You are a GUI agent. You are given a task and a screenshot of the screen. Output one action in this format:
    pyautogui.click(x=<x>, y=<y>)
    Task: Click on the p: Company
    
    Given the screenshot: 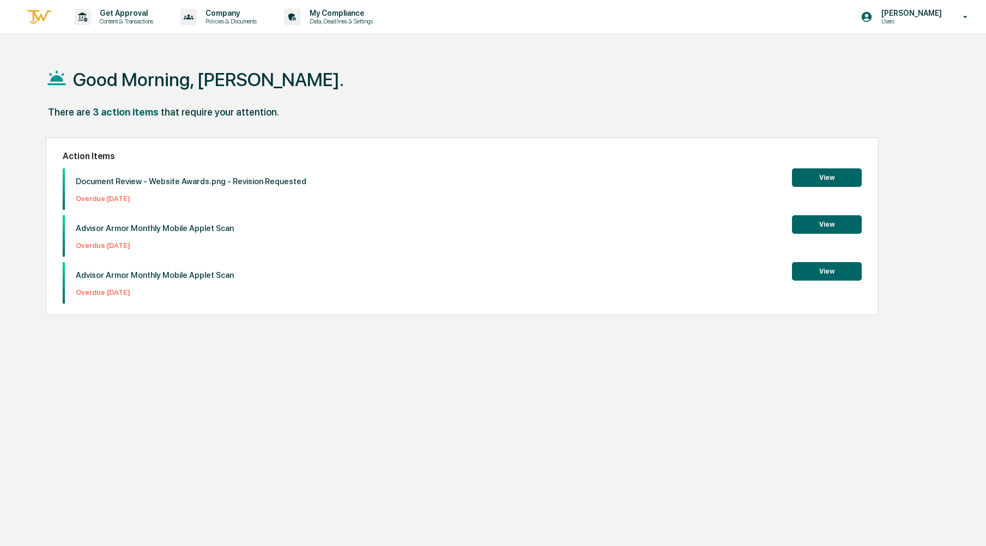 What is the action you would take?
    pyautogui.click(x=229, y=13)
    